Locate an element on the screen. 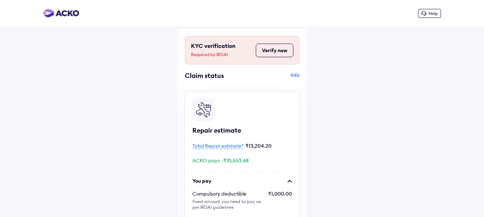  span: -₹10,553.68 is located at coordinates (235, 161).